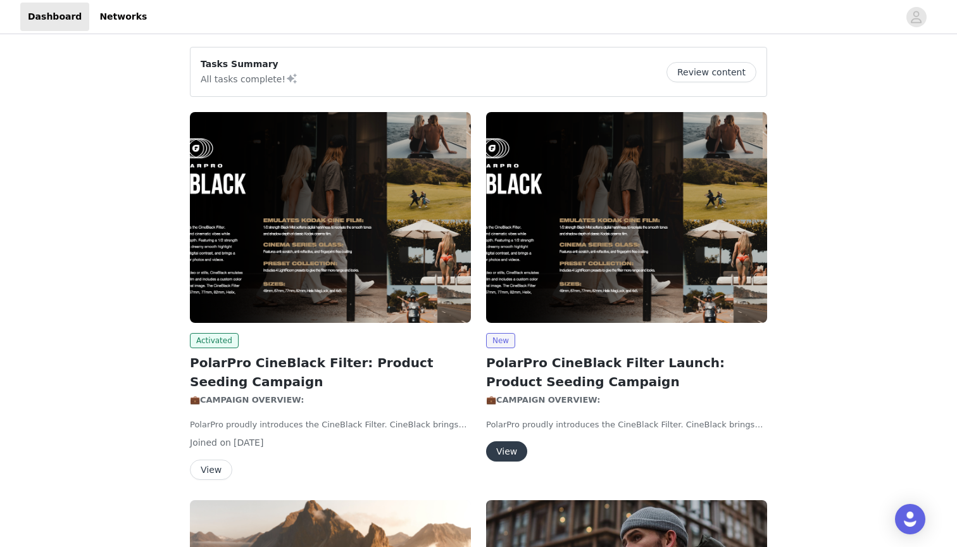  I want to click on h2: PolarPro CineBlack Filter Launch: Product Seeding Campaign, so click(626, 372).